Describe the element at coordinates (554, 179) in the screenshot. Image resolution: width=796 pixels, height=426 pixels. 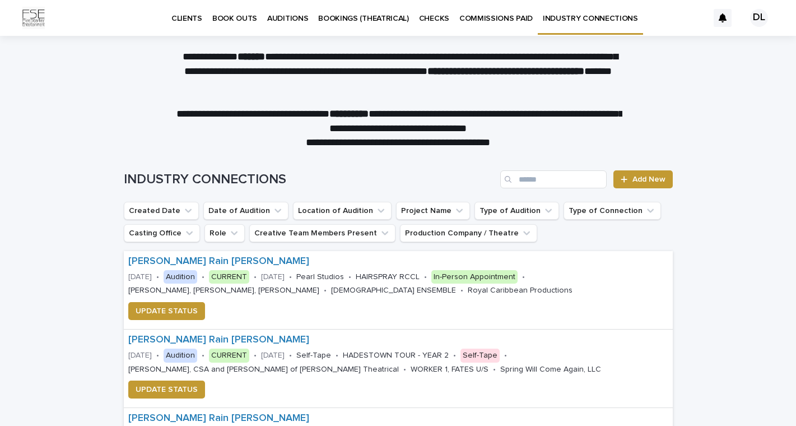
I see `input: Search` at that location.